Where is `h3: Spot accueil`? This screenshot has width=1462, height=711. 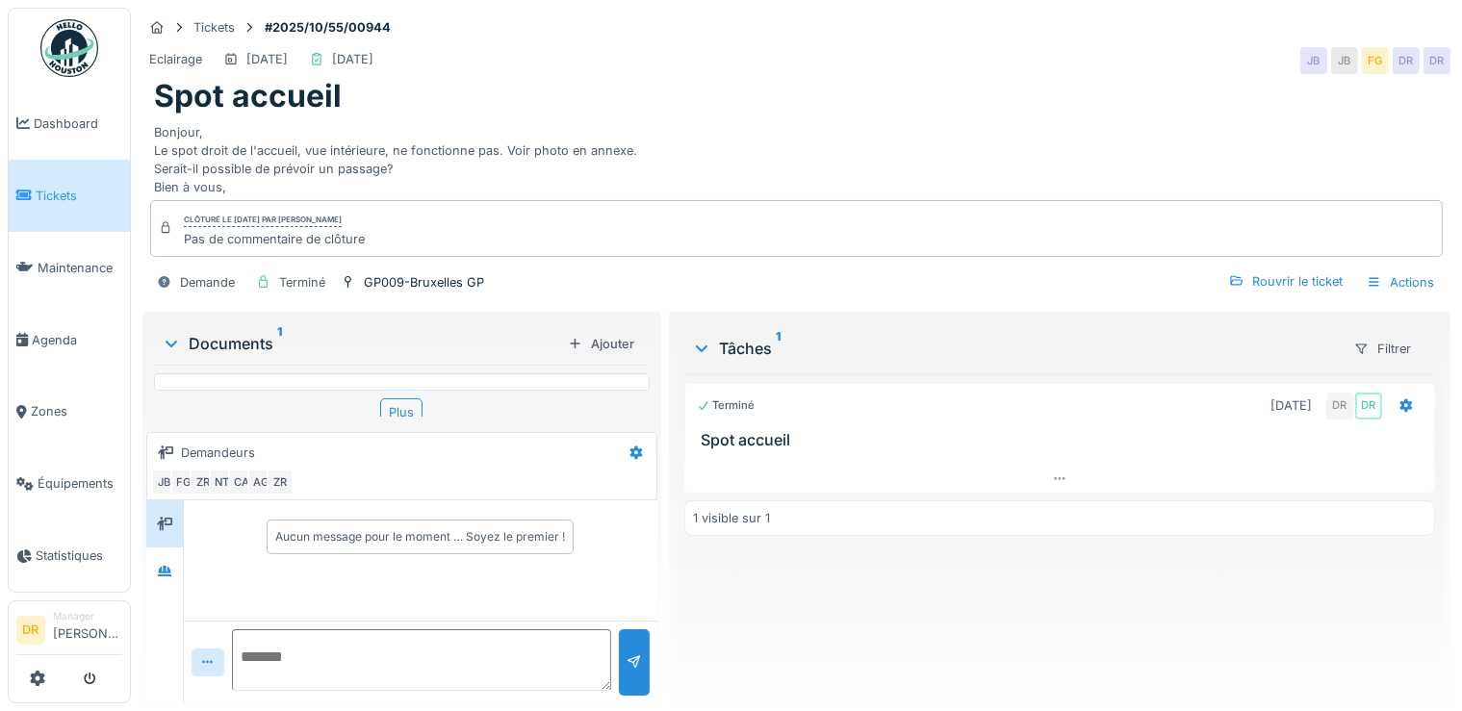
h3: Spot accueil is located at coordinates (1064, 440).